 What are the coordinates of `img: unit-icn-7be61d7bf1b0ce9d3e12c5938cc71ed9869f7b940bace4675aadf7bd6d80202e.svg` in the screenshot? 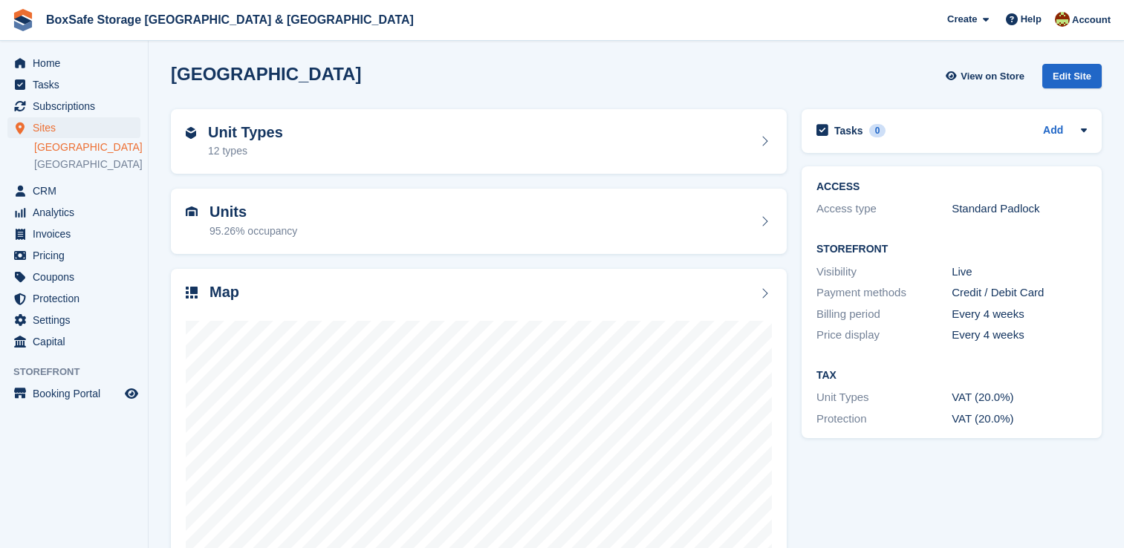 It's located at (192, 212).